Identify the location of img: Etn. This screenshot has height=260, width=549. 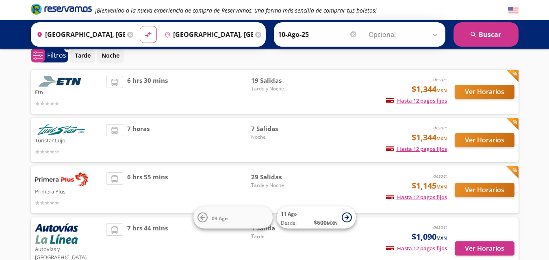
(61, 81).